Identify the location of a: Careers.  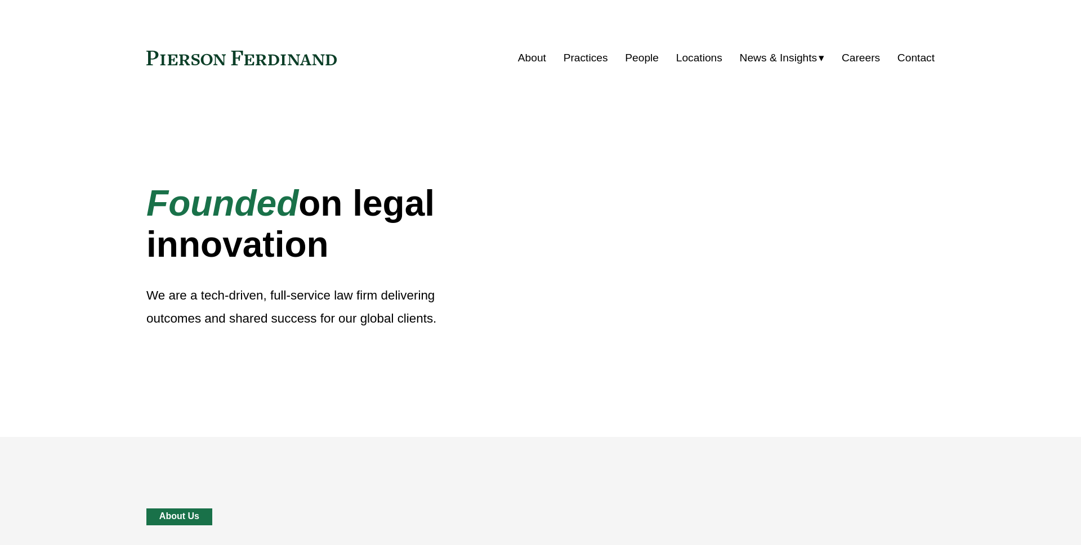
(861, 58).